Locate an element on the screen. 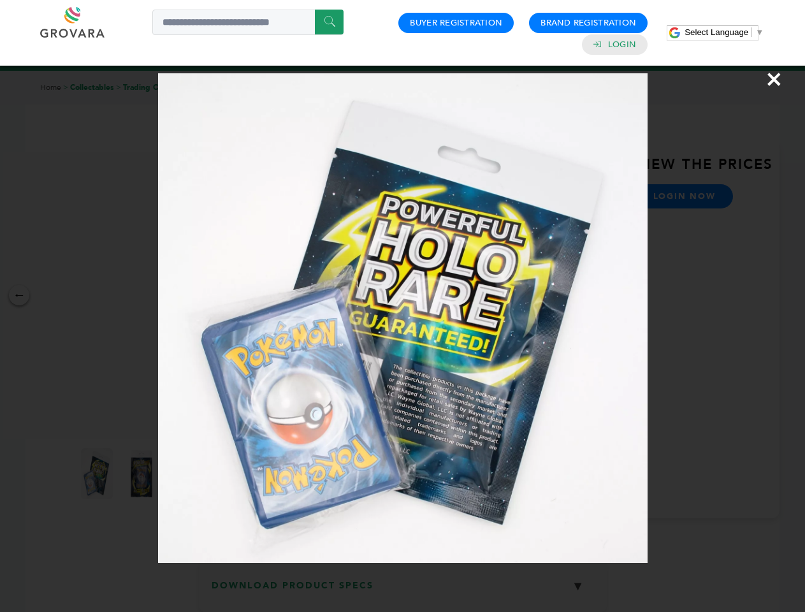 Image resolution: width=805 pixels, height=612 pixels. a: Brand Registration is located at coordinates (589, 23).